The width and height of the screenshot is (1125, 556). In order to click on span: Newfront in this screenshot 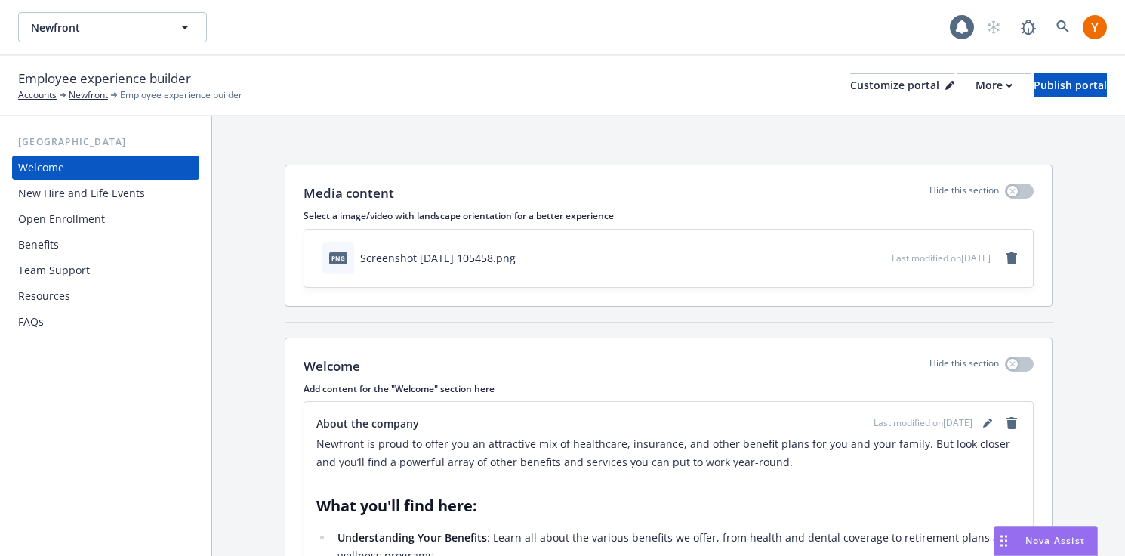, I will do `click(96, 27)`.